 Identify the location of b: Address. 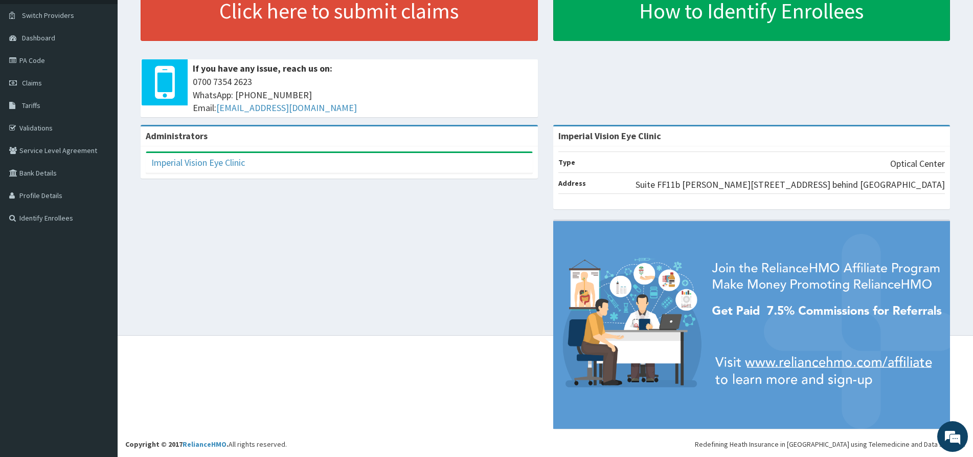
(572, 183).